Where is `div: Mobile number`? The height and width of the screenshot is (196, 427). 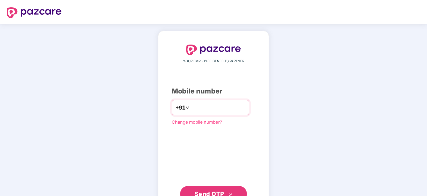 div: Mobile number is located at coordinates (214, 91).